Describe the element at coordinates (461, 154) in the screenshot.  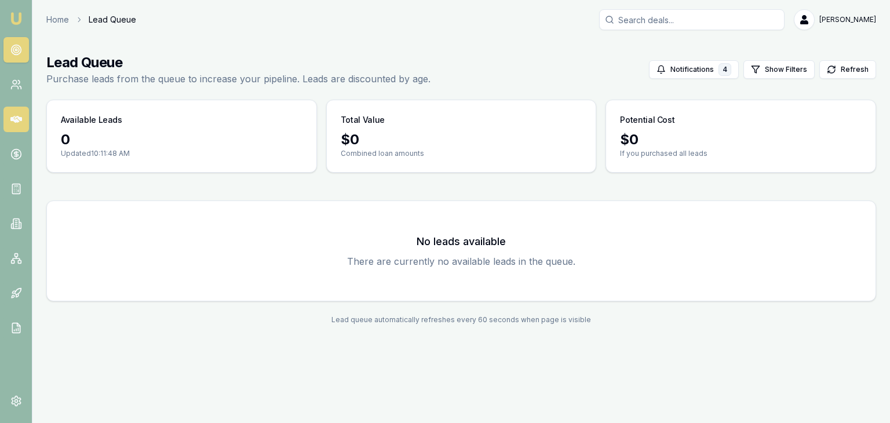
I see `p: Combined loan amounts` at that location.